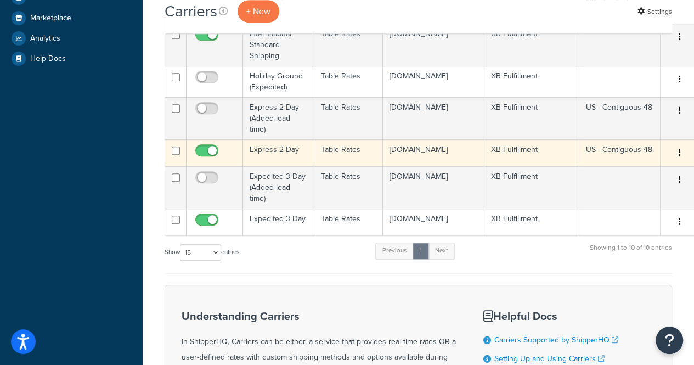 This screenshot has height=365, width=694. I want to click on label: Show entries, so click(202, 252).